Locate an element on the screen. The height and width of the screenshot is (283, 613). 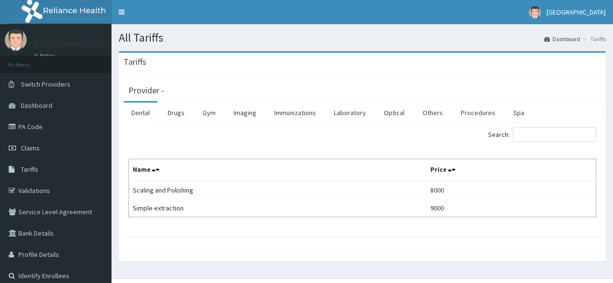
th: Name is located at coordinates (278, 171).